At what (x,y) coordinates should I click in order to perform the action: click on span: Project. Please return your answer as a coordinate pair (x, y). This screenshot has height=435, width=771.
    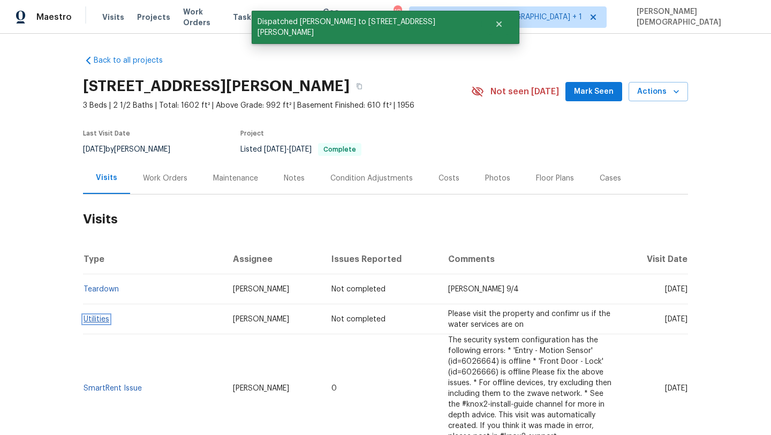
    Looking at the image, I should click on (252, 133).